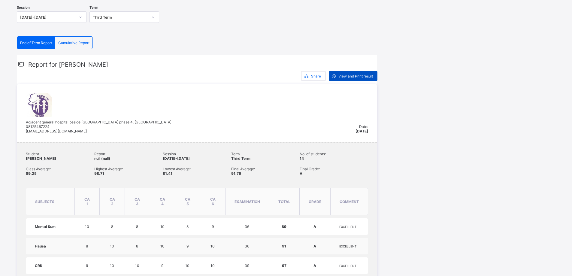  What do you see at coordinates (31, 173) in the screenshot?
I see `span: 89.25` at bounding box center [31, 173].